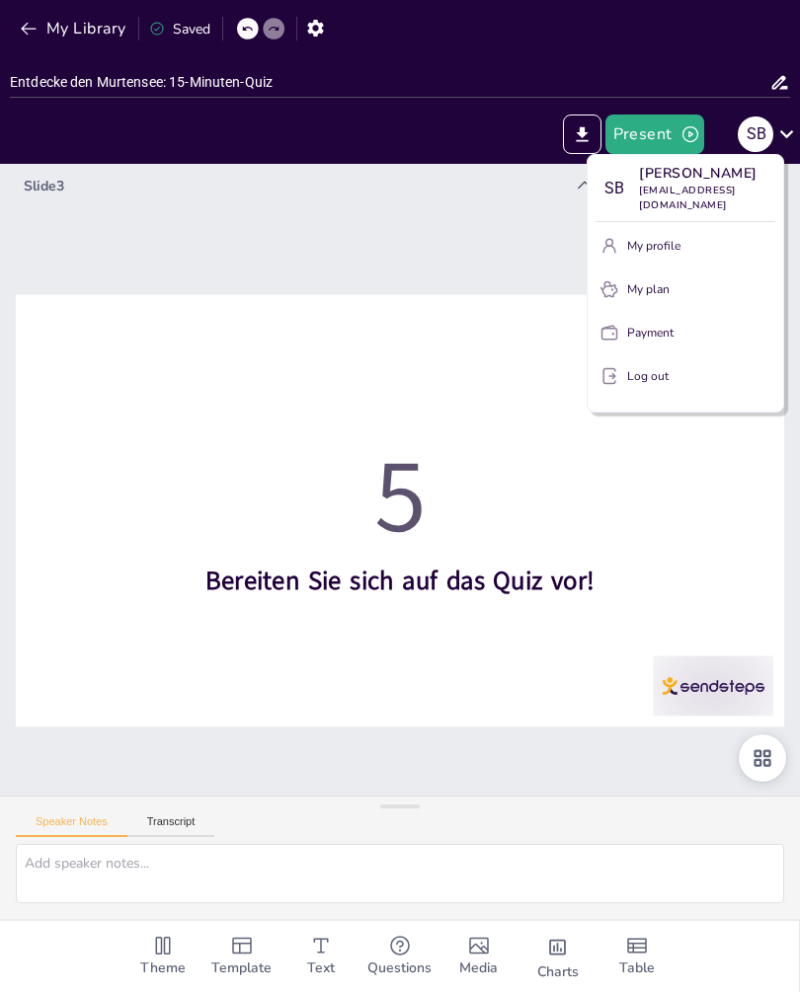 The image size is (800, 992). I want to click on p: My plan, so click(648, 289).